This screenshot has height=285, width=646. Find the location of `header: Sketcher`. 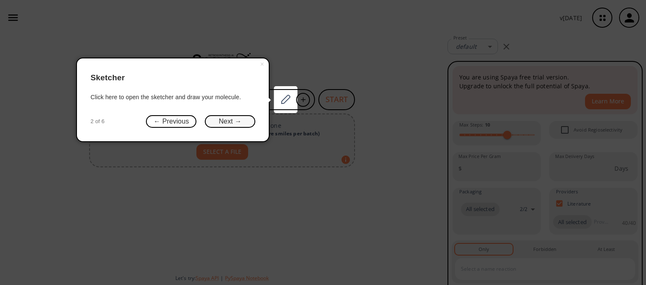

header: Sketcher is located at coordinates (173, 78).